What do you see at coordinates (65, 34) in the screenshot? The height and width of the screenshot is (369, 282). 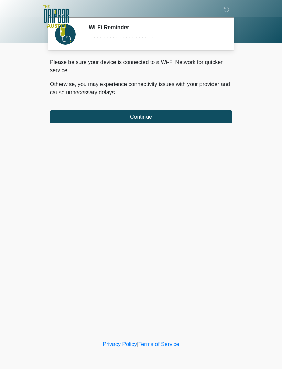 I see `img: Agent Avatar` at bounding box center [65, 34].